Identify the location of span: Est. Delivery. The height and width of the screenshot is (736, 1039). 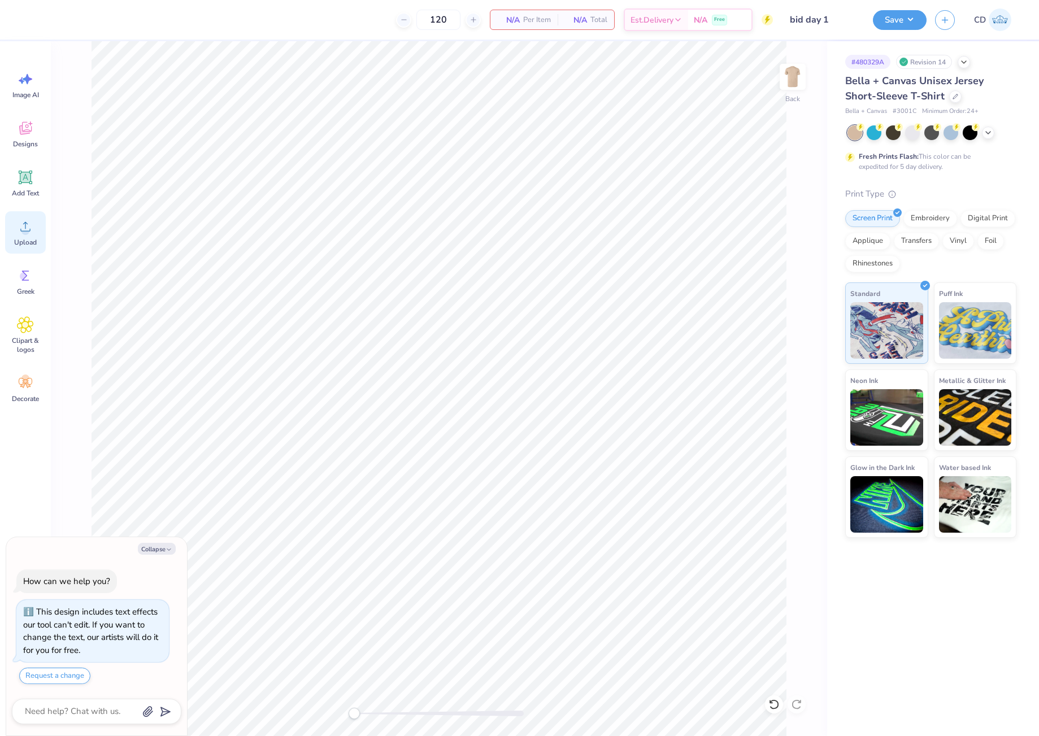
(652, 20).